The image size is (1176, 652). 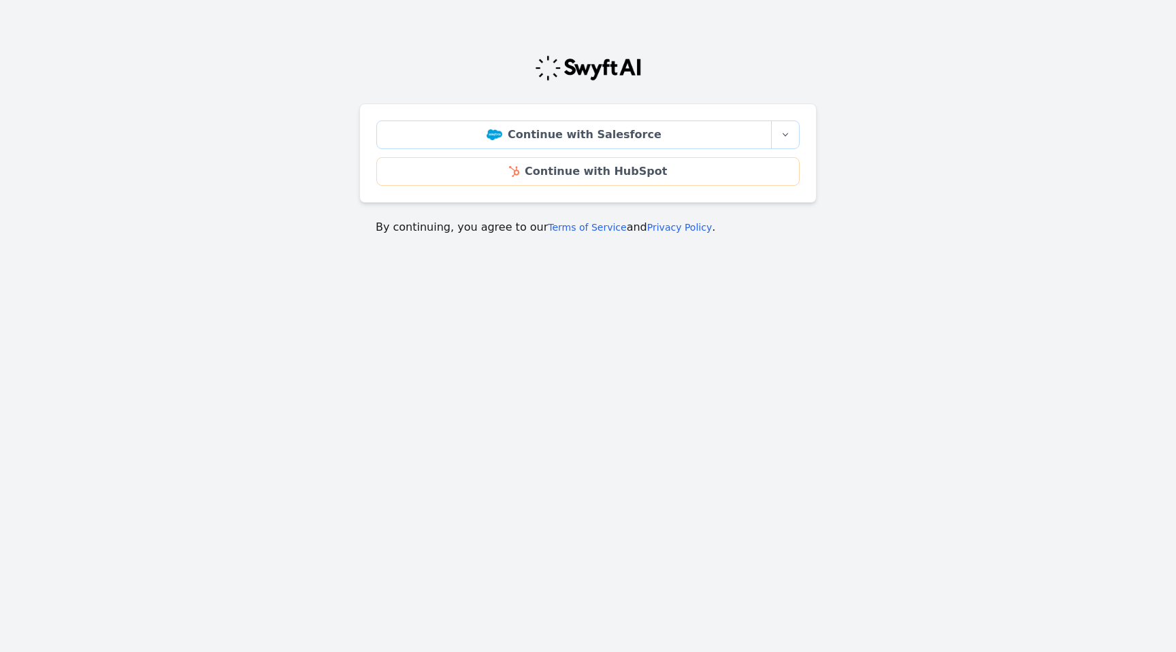 I want to click on img: Salesforce, so click(x=494, y=135).